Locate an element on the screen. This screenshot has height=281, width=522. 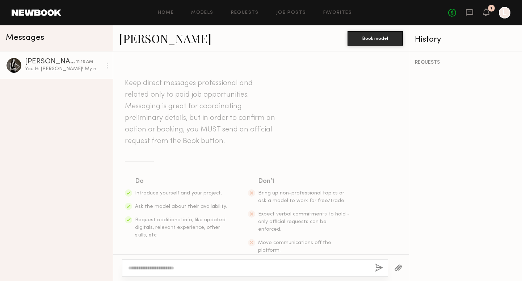
a: Favorites is located at coordinates (338, 13).